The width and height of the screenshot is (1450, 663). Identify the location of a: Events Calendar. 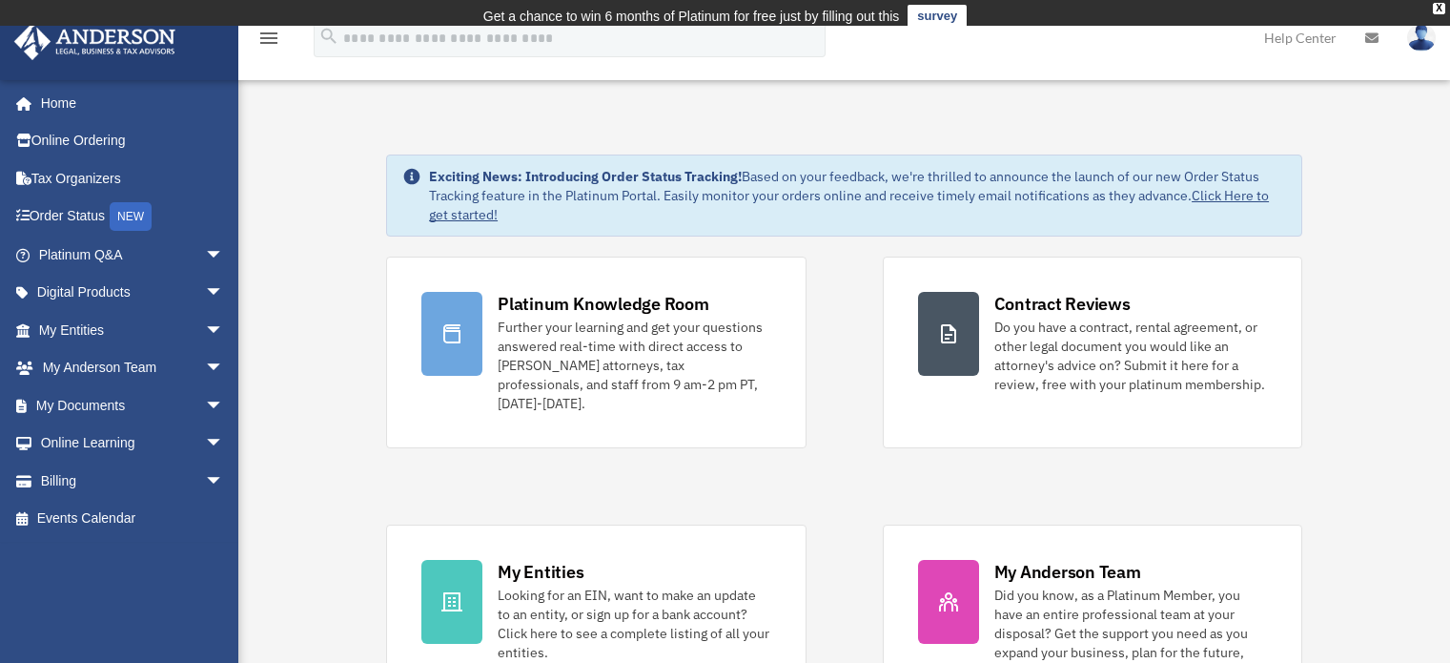
(133, 519).